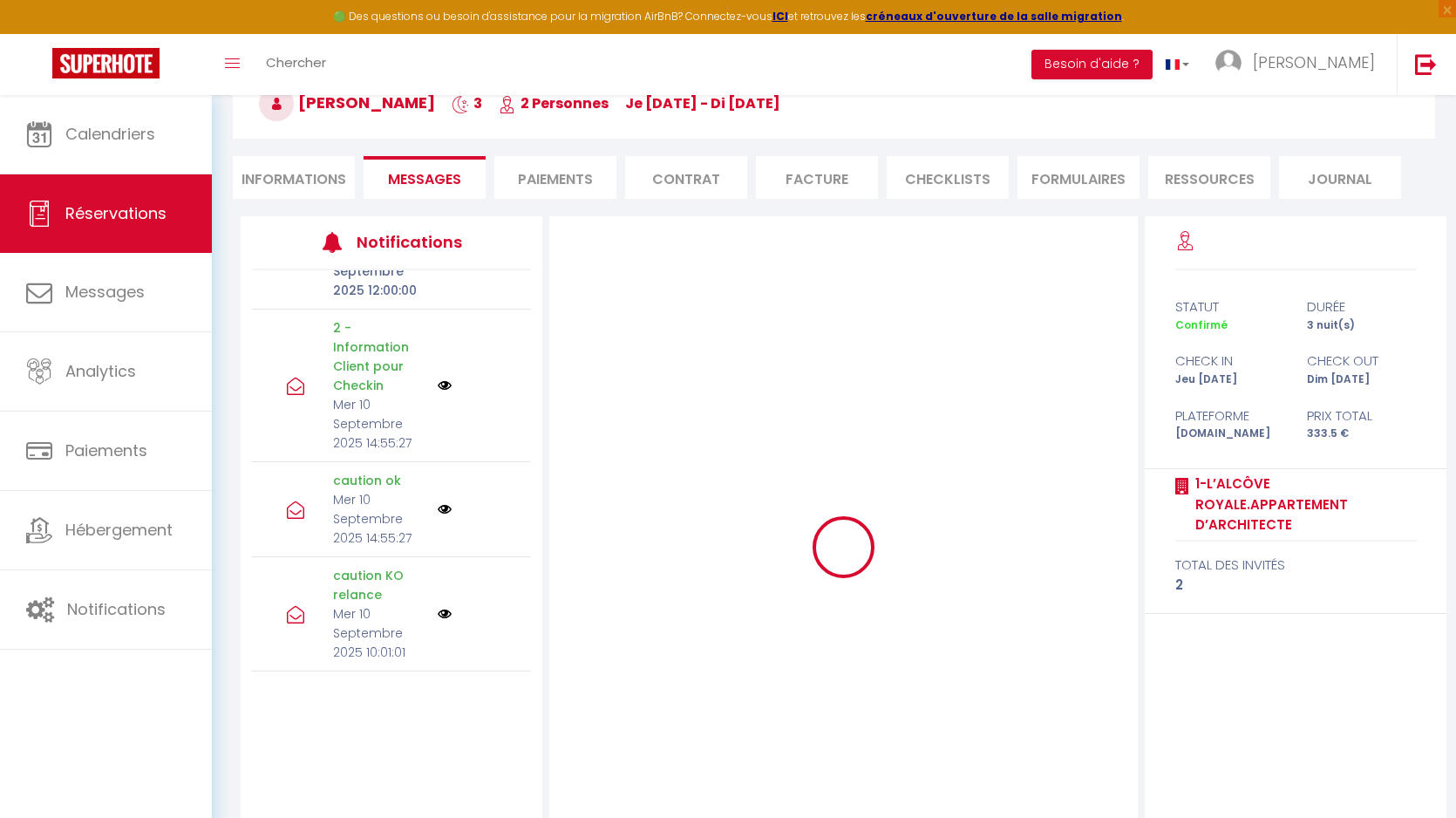  I want to click on p: Mer 10 Septembre 2025 10:01:01, so click(379, 633).